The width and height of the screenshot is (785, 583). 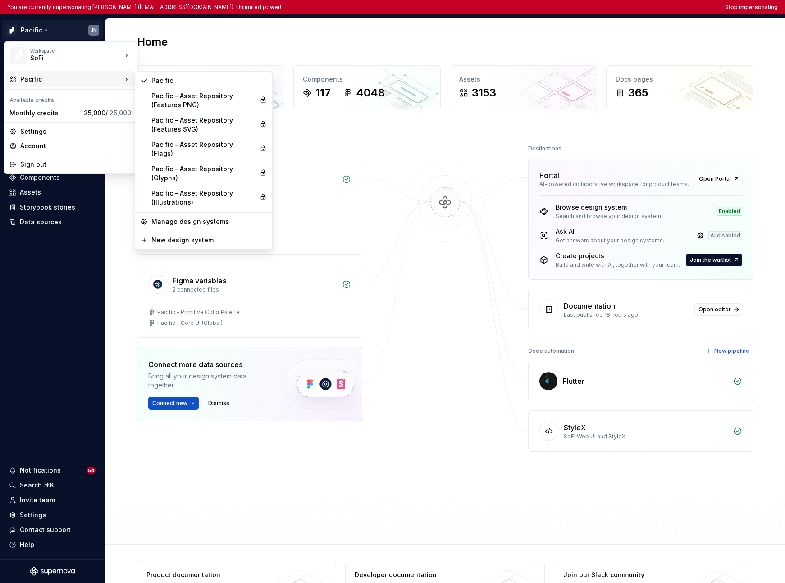 What do you see at coordinates (204, 173) in the screenshot?
I see `div: Pacific - Asset Repository (Glyphs)` at bounding box center [204, 173].